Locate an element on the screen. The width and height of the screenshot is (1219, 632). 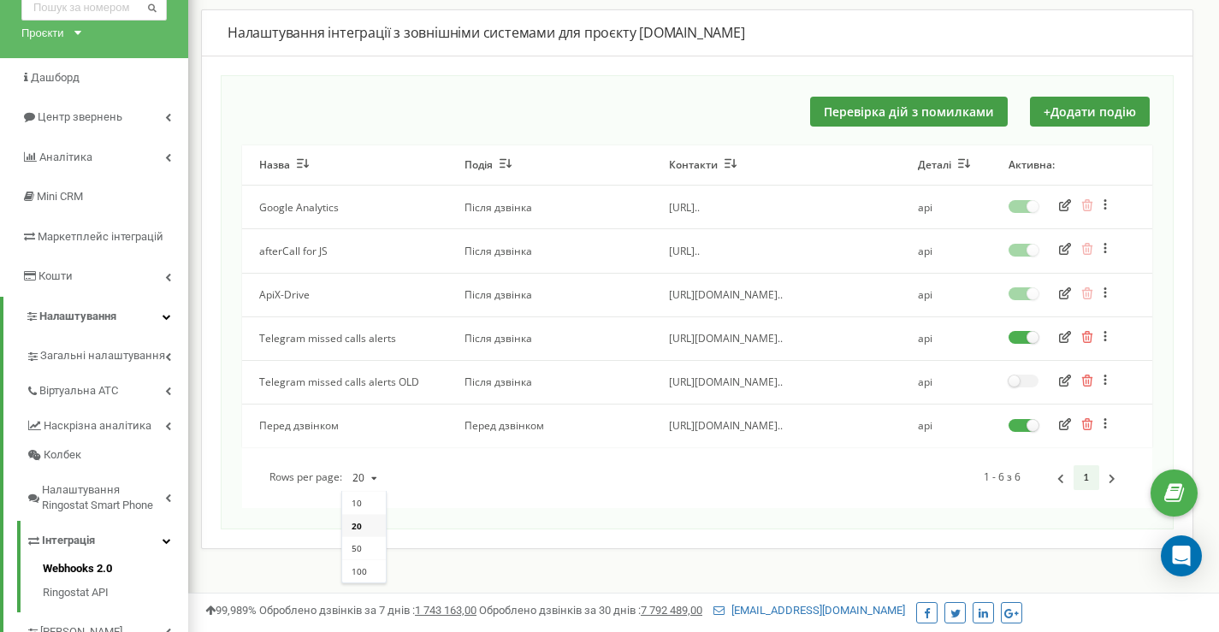
span: Mini CRM is located at coordinates (60, 196).